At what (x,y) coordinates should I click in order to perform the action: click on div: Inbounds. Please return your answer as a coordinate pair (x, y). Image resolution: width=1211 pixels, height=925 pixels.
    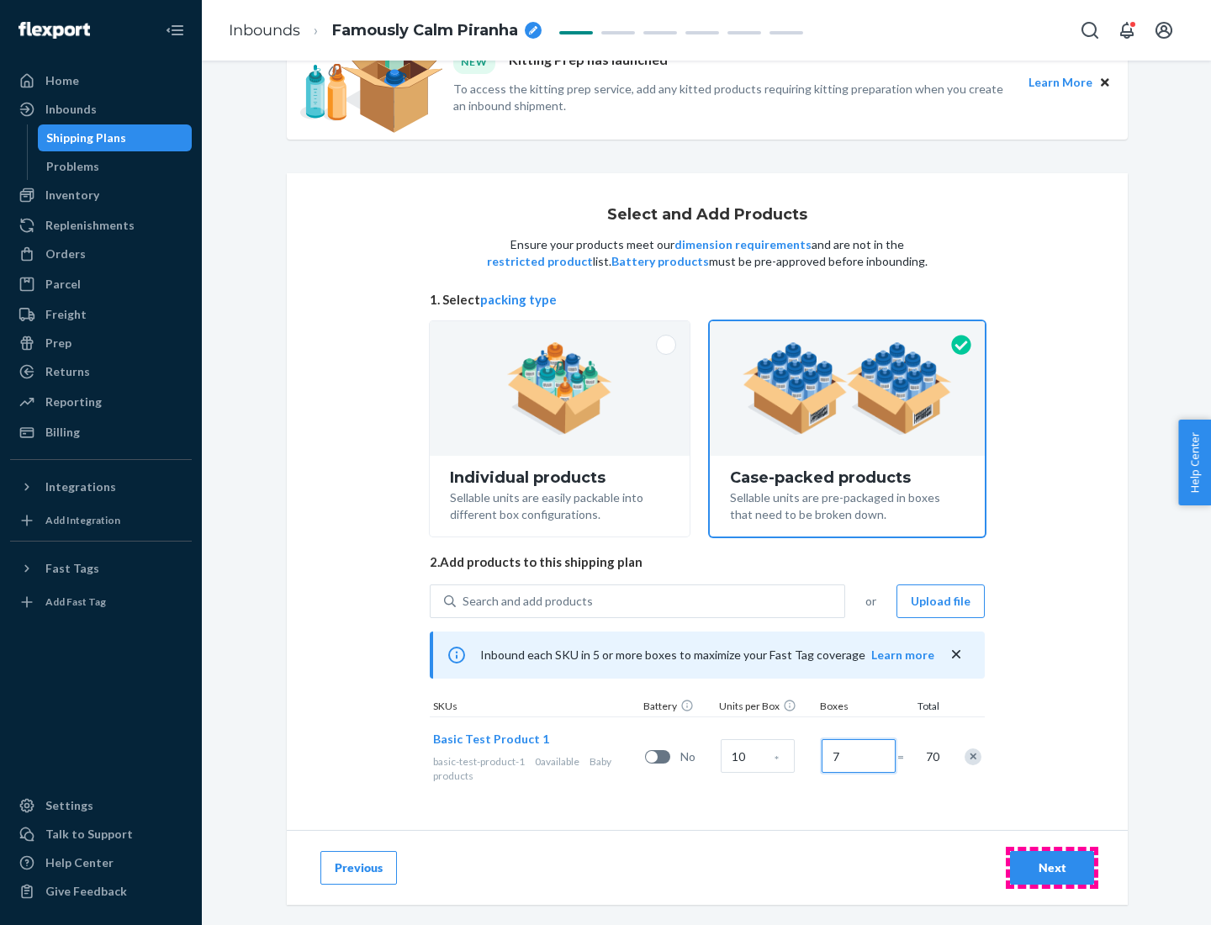
    Looking at the image, I should click on (71, 109).